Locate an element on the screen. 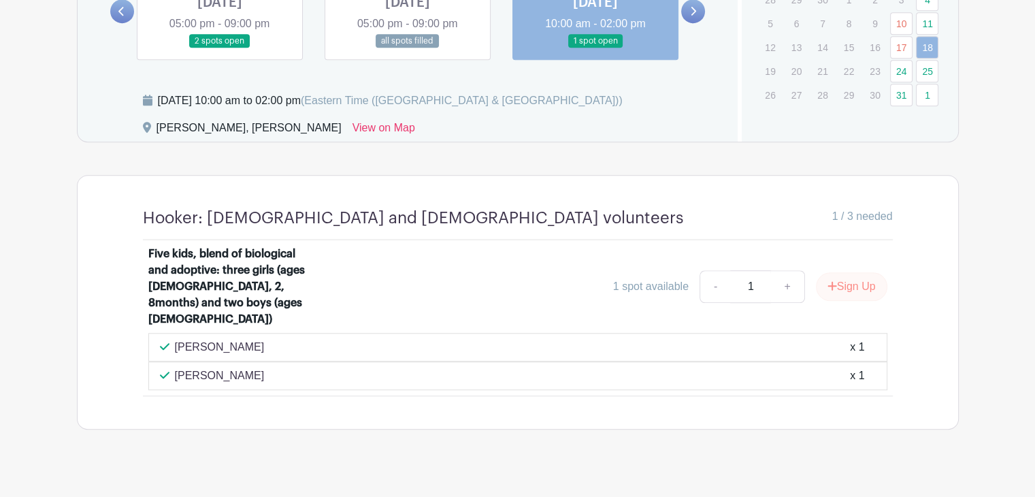 This screenshot has height=497, width=1035. div: 1 spot available is located at coordinates (651, 287).